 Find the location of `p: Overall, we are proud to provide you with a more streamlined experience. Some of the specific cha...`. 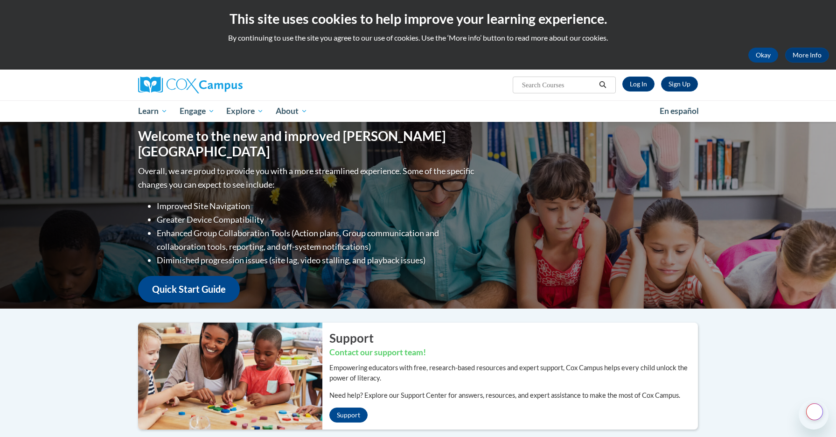

p: Overall, we are proud to provide you with a more streamlined experience. Some of the specific cha... is located at coordinates (307, 178).